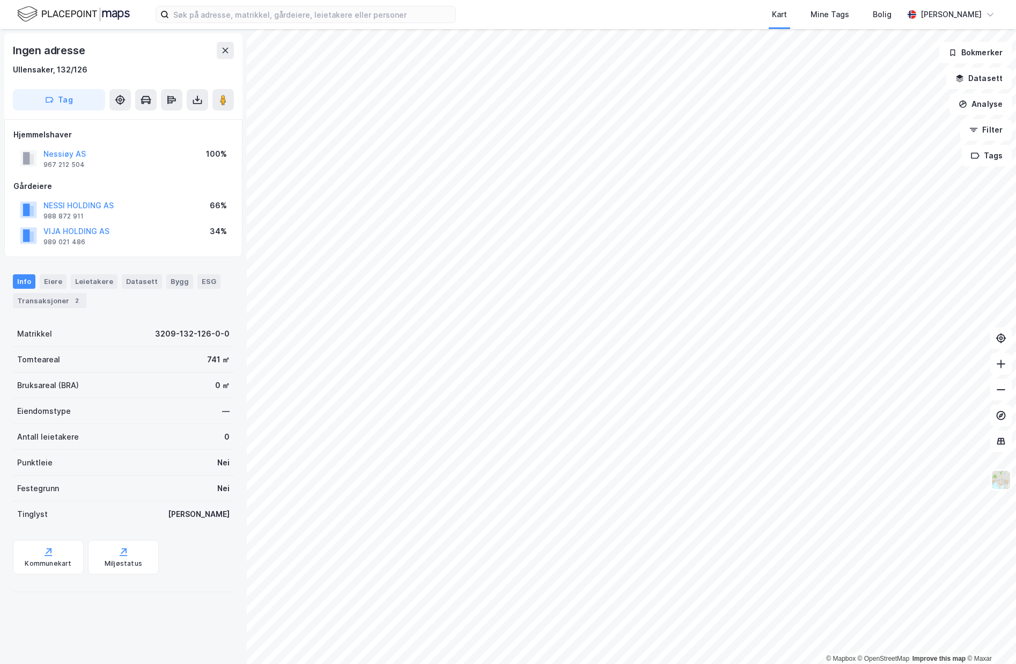 The height and width of the screenshot is (664, 1016). What do you see at coordinates (939, 658) in the screenshot?
I see `a: Improve this map` at bounding box center [939, 658].